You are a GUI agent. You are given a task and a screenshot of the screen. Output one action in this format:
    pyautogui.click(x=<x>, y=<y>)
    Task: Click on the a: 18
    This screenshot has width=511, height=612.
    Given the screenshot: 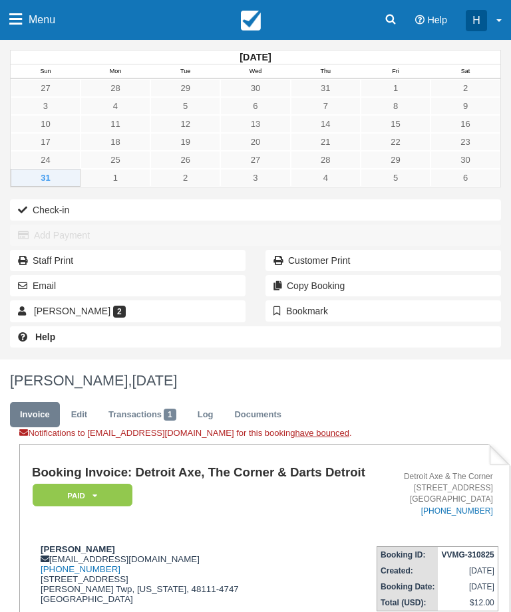 What is the action you would take?
    pyautogui.click(x=115, y=142)
    